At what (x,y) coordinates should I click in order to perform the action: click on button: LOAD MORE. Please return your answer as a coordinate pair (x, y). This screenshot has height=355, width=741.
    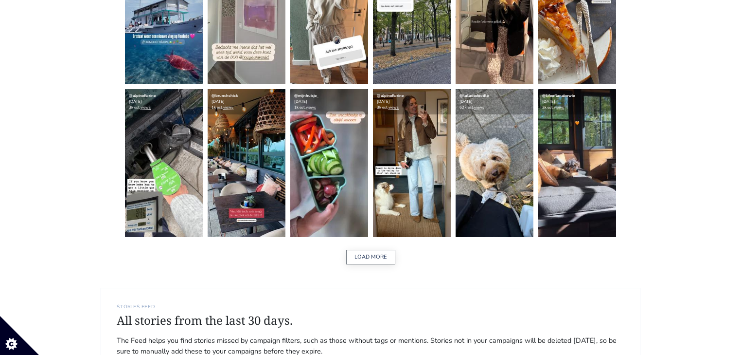
    Looking at the image, I should click on (371, 257).